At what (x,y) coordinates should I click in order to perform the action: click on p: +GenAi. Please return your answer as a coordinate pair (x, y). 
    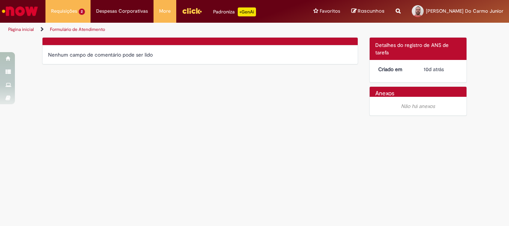
    Looking at the image, I should click on (246, 12).